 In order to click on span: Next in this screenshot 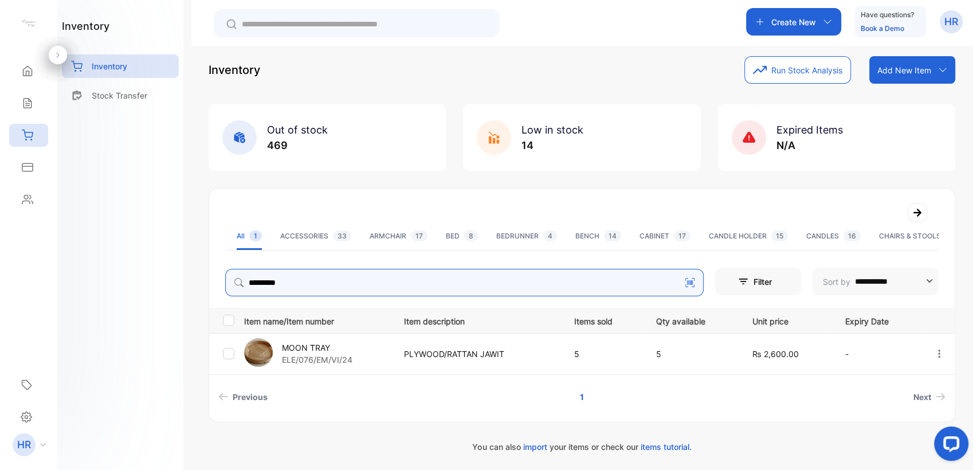, I will do `click(922, 397)`.